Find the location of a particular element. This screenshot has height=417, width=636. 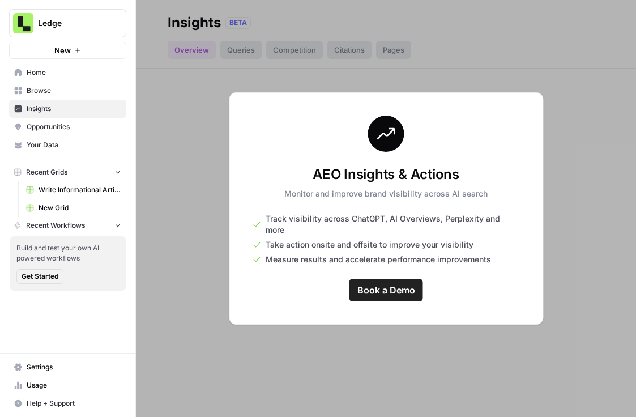

a: Your Data is located at coordinates (67, 145).